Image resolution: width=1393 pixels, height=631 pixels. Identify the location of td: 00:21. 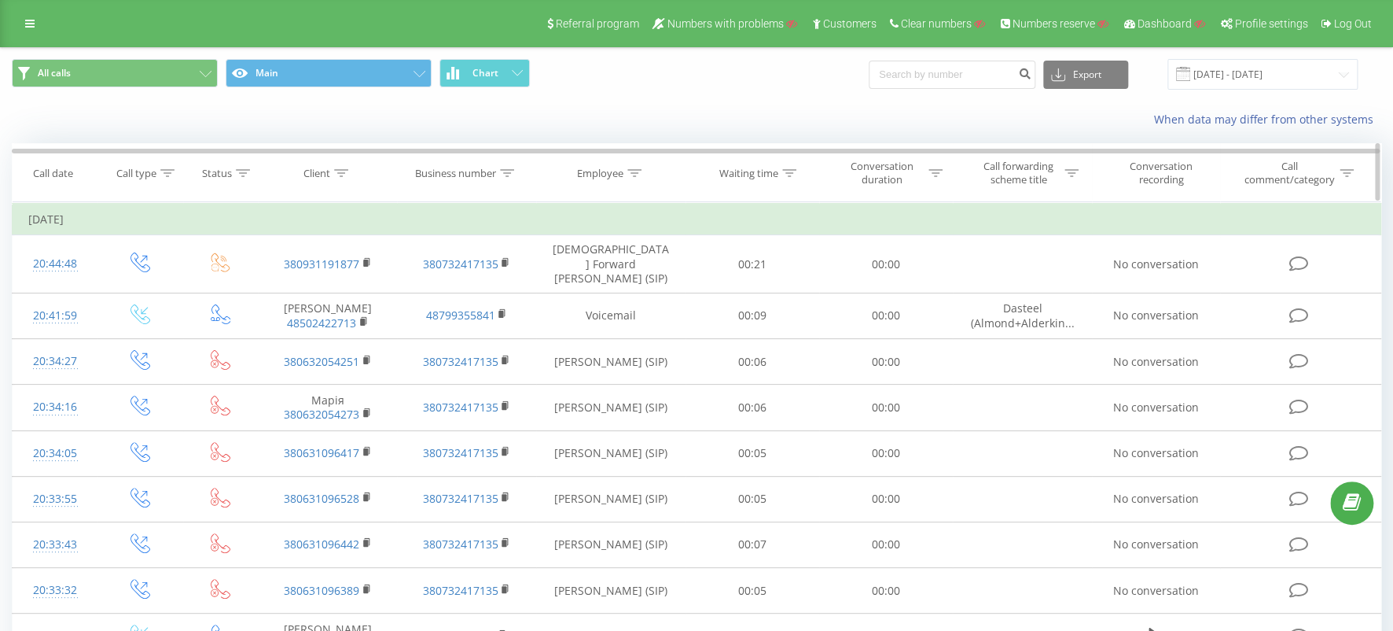
(752, 264).